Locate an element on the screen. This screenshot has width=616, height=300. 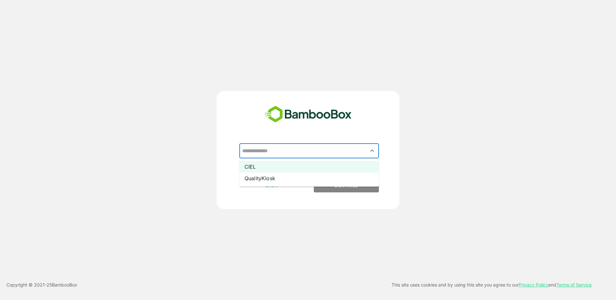
p: This site uses cookies and by using this site you agree to our and is located at coordinates (491, 285).